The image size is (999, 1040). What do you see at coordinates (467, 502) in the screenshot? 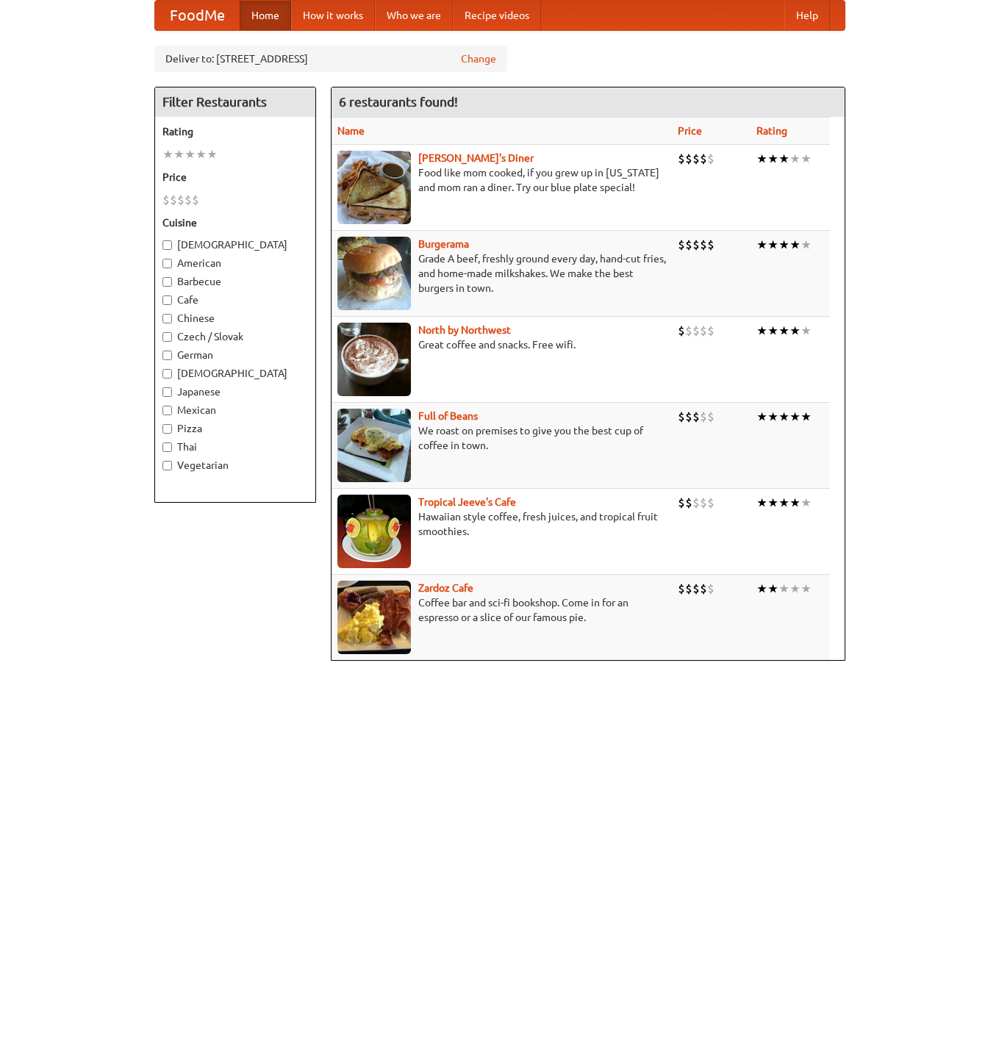
I see `b: Tropical Jeeve's Cafe` at bounding box center [467, 502].